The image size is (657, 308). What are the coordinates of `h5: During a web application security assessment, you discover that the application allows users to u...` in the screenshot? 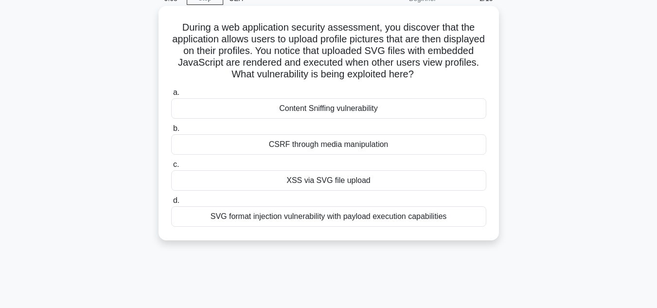 It's located at (329, 51).